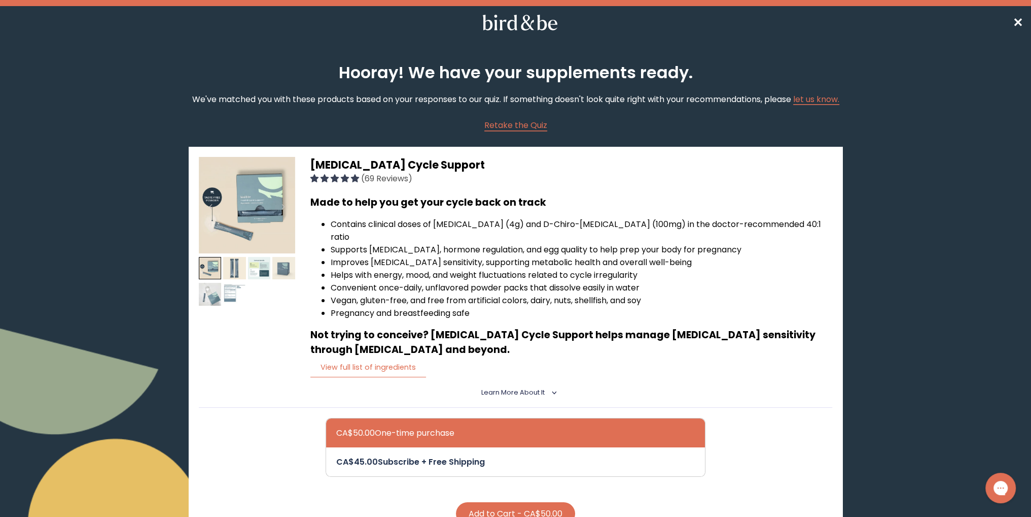  Describe the element at coordinates (515, 392) in the screenshot. I see `summary: Learn More About it <` at that location.